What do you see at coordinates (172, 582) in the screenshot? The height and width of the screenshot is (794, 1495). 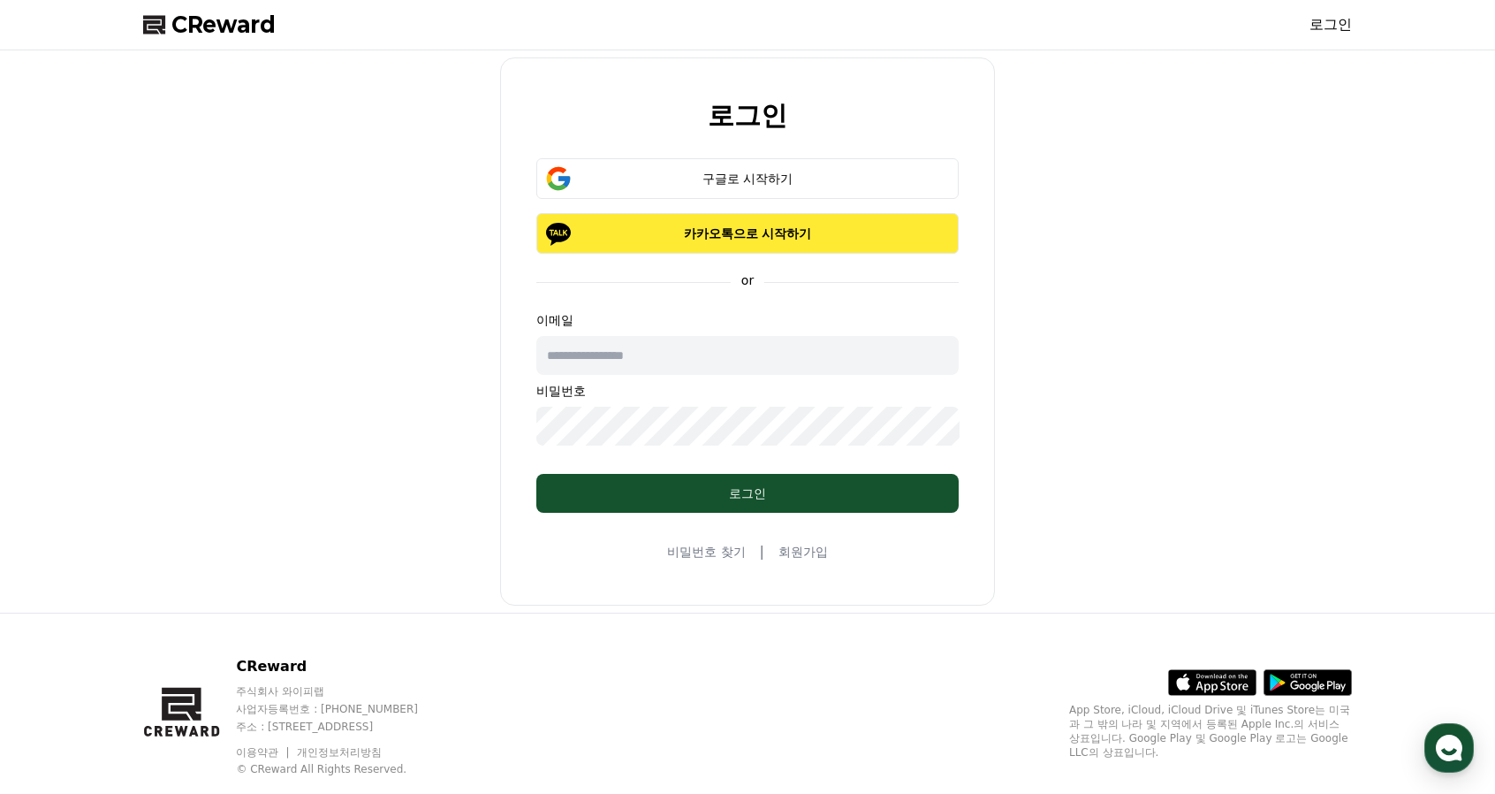 I see `a: 대화` at bounding box center [172, 582].